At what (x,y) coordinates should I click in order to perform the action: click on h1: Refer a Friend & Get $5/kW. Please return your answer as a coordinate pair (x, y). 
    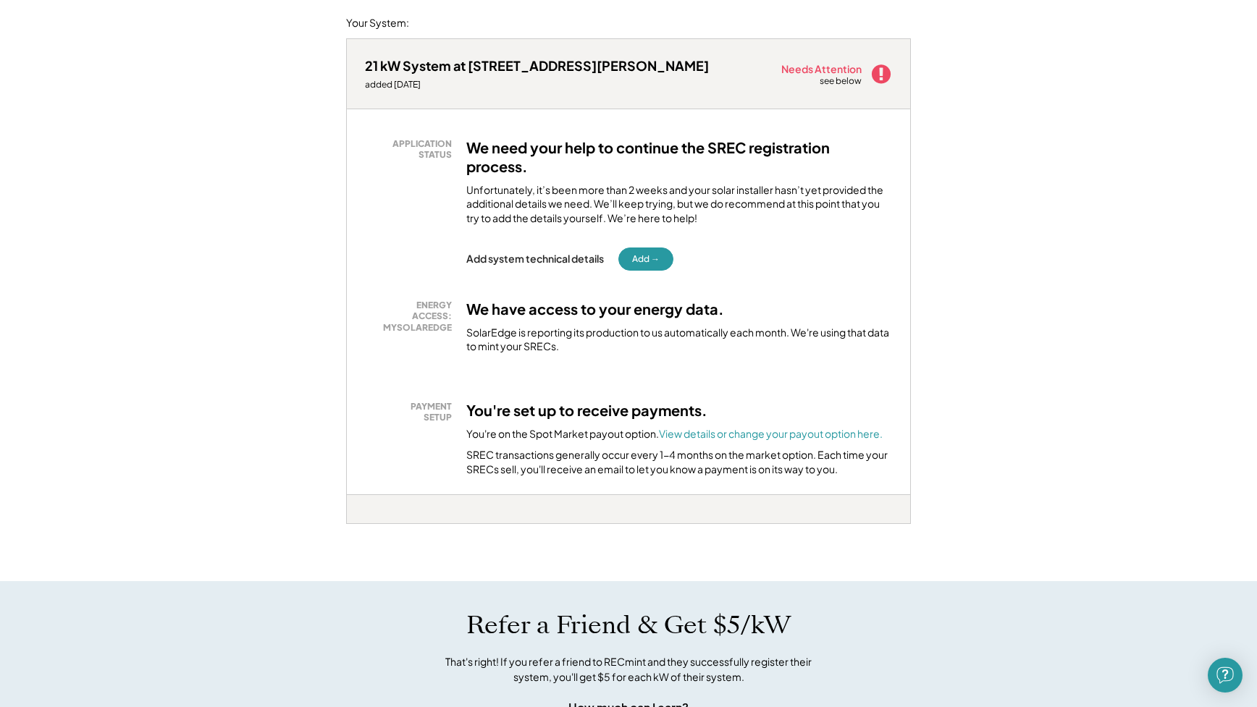
    Looking at the image, I should click on (628, 625).